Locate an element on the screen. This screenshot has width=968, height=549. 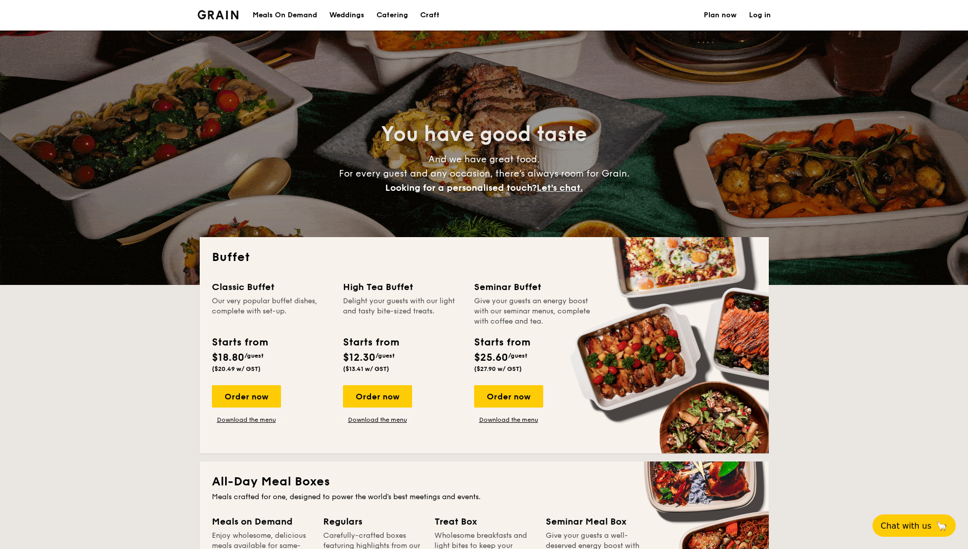
div: Meals crafted for one, designed to power the world's best meetings and events. is located at coordinates (484, 497).